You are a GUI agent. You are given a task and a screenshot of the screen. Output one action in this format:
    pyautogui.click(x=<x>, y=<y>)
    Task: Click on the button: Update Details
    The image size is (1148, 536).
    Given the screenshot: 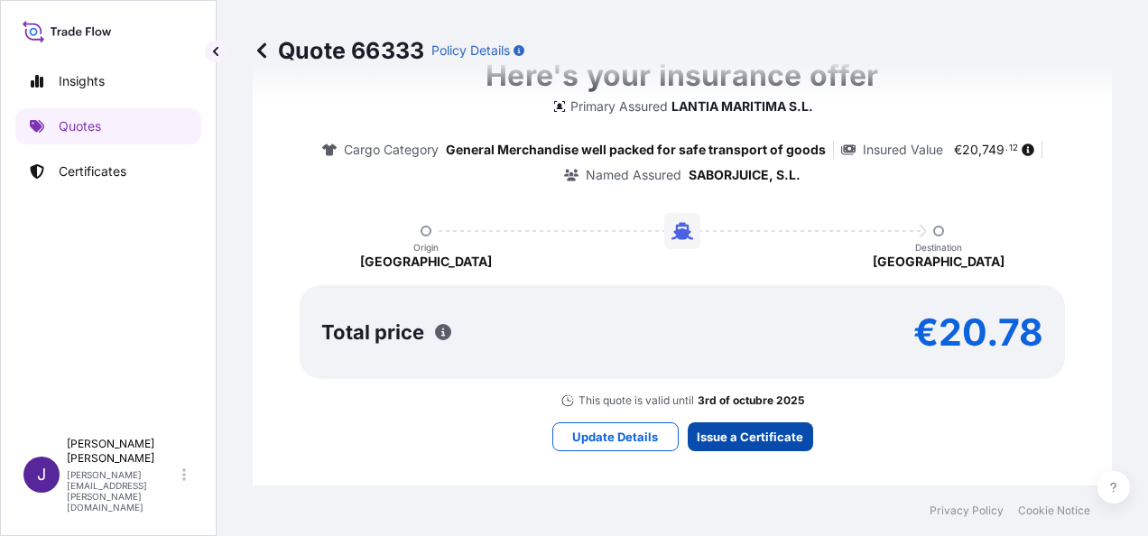 What is the action you would take?
    pyautogui.click(x=615, y=437)
    